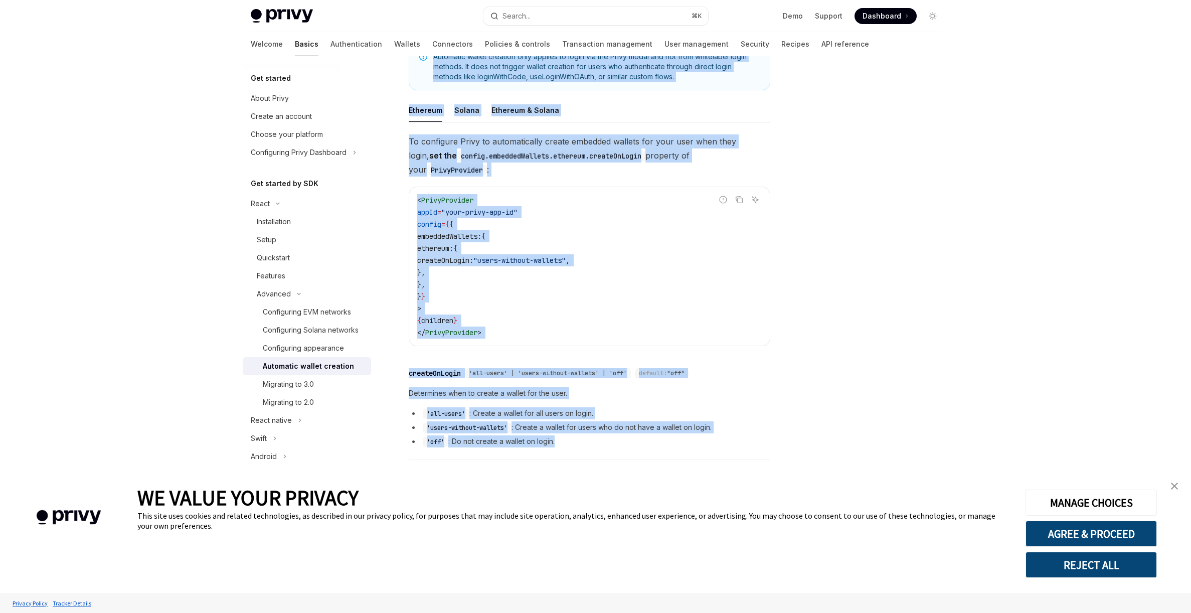 This screenshot has width=1191, height=613. Describe the element at coordinates (304, 348) in the screenshot. I see `div: Configuring appearance` at that location.